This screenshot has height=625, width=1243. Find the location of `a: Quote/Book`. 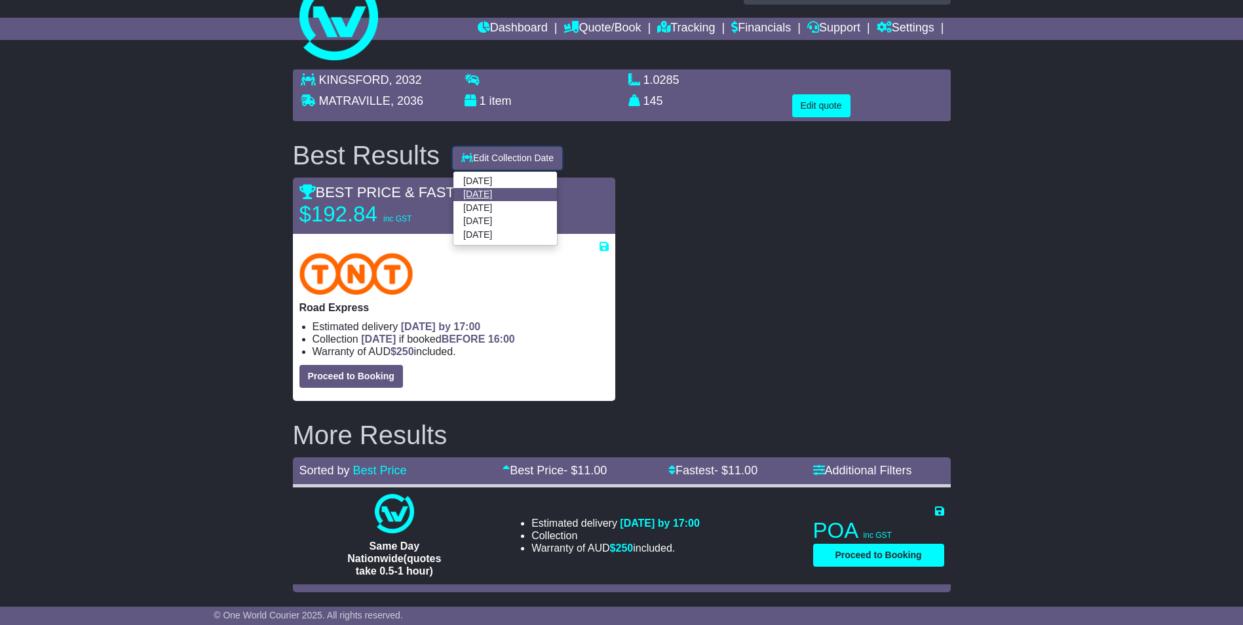

a: Quote/Book is located at coordinates (602, 29).